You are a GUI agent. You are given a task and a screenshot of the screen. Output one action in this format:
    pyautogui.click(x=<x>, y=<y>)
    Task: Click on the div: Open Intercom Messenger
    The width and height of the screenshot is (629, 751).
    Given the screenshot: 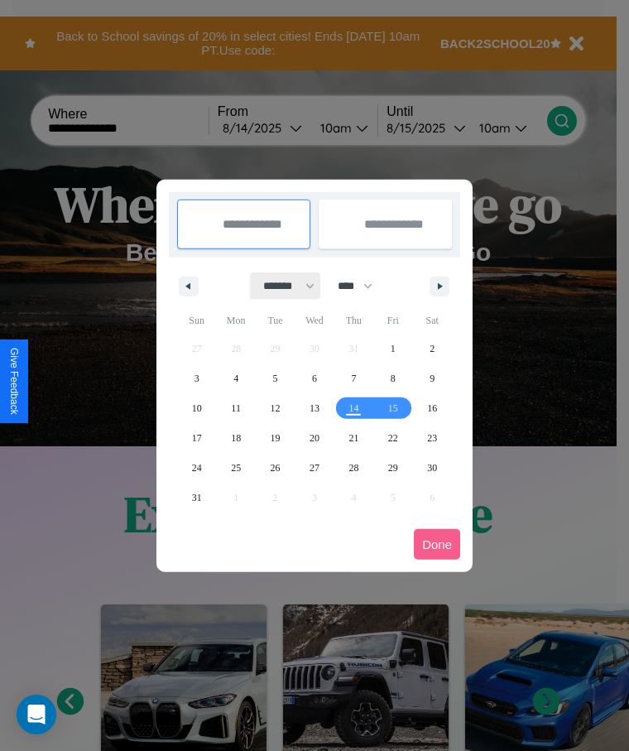 What is the action you would take?
    pyautogui.click(x=36, y=714)
    